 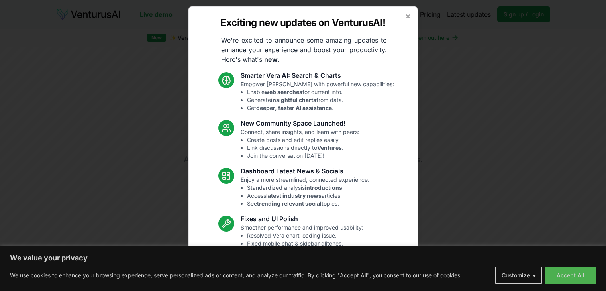 What do you see at coordinates (305, 251) in the screenshot?
I see `li: Enhanced overall UI consistency.` at bounding box center [305, 251].